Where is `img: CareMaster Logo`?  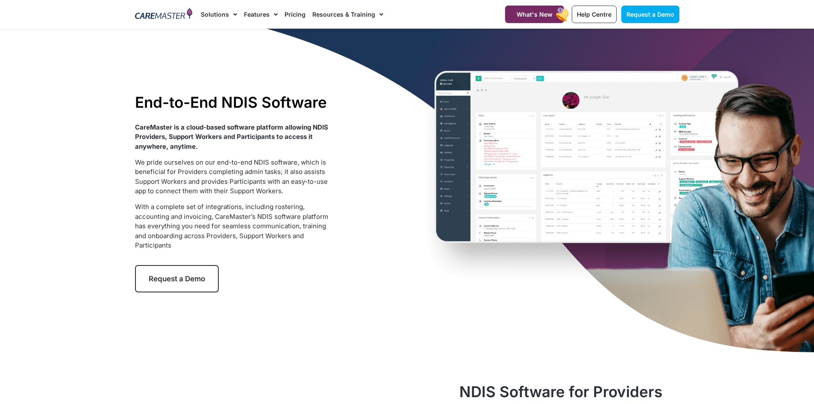
img: CareMaster Logo is located at coordinates (164, 15).